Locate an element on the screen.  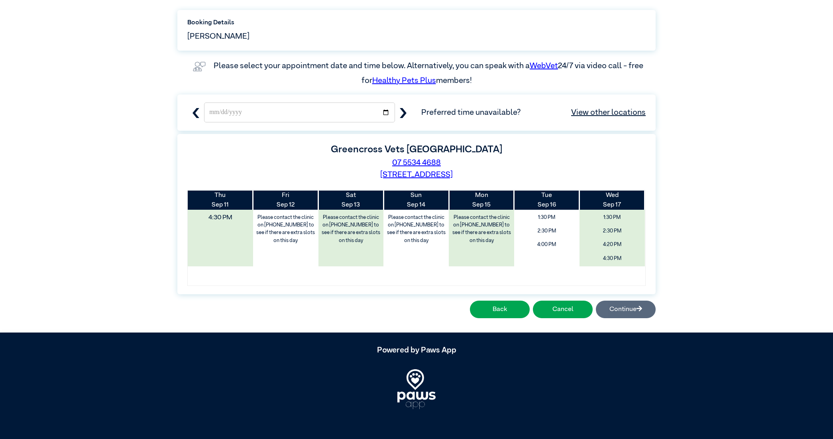
span: 07 5534 4688 is located at coordinates (416, 163).